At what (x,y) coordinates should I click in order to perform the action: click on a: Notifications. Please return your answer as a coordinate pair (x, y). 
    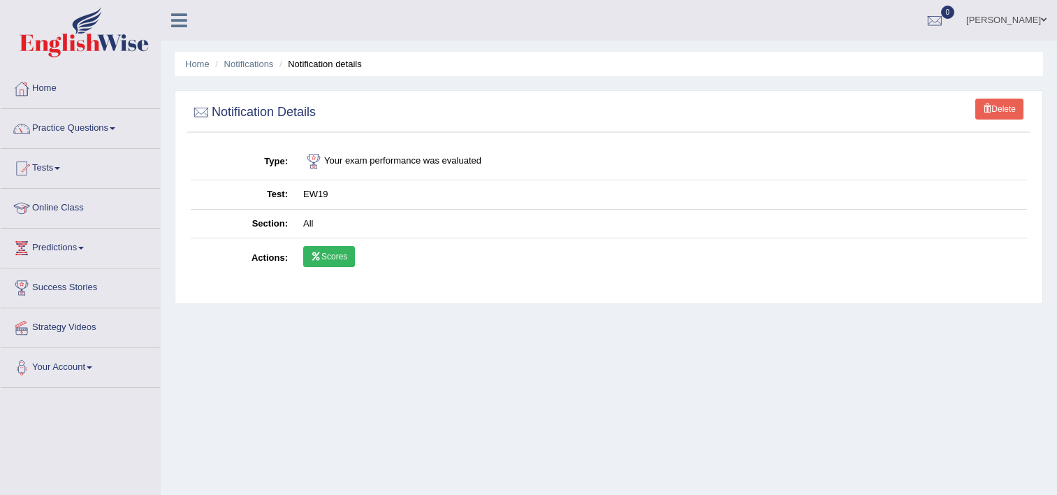
    Looking at the image, I should click on (249, 64).